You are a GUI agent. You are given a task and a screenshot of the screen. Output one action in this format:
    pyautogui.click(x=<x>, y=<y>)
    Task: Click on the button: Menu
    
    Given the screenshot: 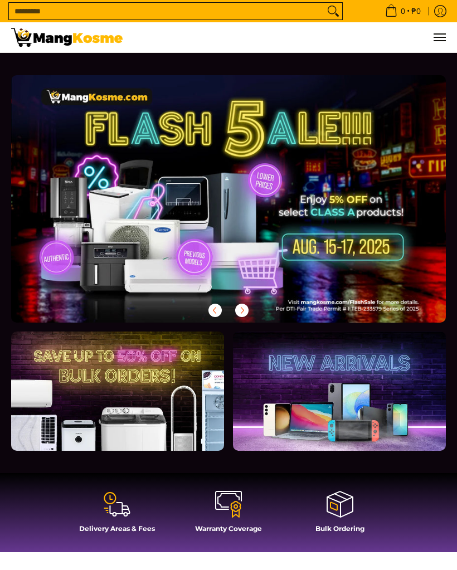 What is the action you would take?
    pyautogui.click(x=439, y=37)
    